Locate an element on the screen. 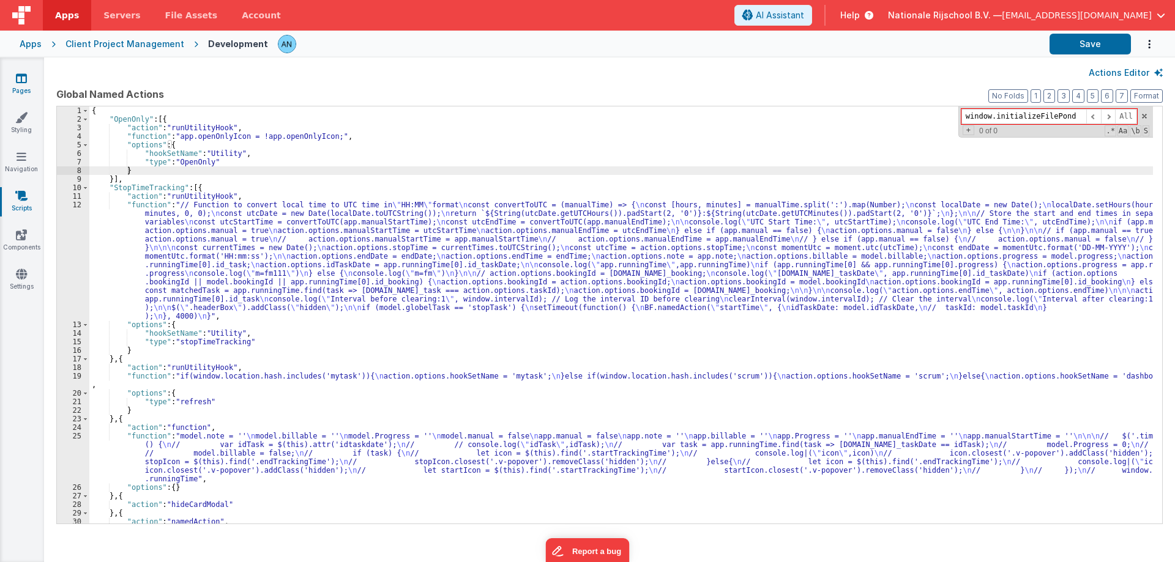 This screenshot has height=562, width=1175. img: f1d78738b441ccf0e1fcb79415a71bae is located at coordinates (287, 44).